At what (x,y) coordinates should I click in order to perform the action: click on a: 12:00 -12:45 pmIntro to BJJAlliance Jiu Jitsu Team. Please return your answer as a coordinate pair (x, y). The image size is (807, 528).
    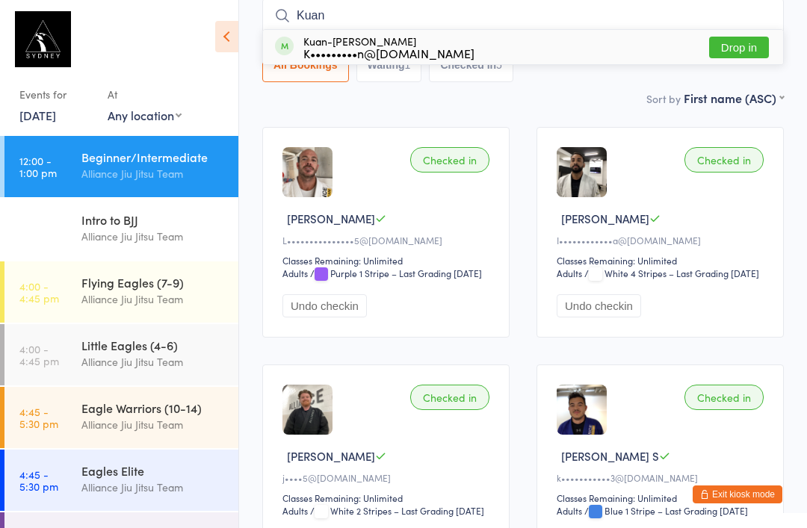
    Looking at the image, I should click on (121, 229).